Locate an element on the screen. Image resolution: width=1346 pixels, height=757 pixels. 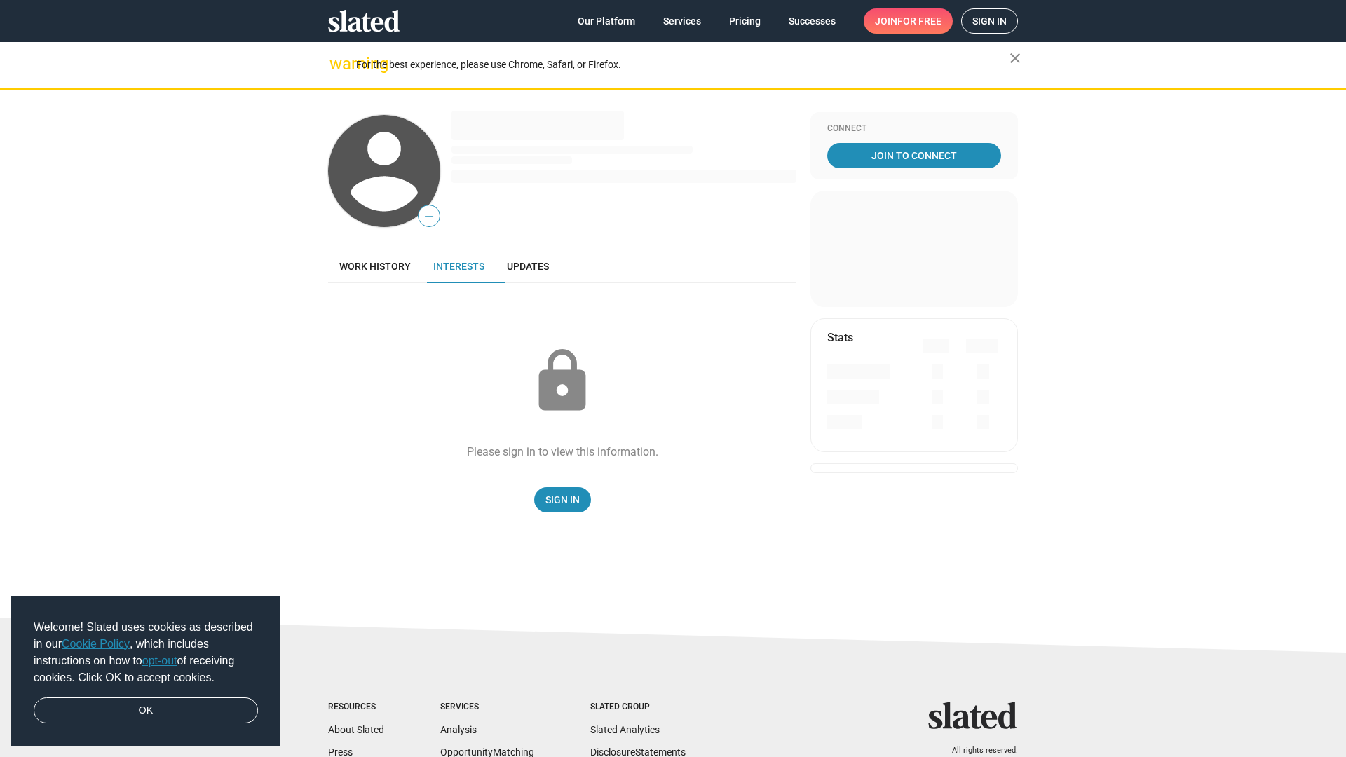
a: Updates is located at coordinates (528, 266).